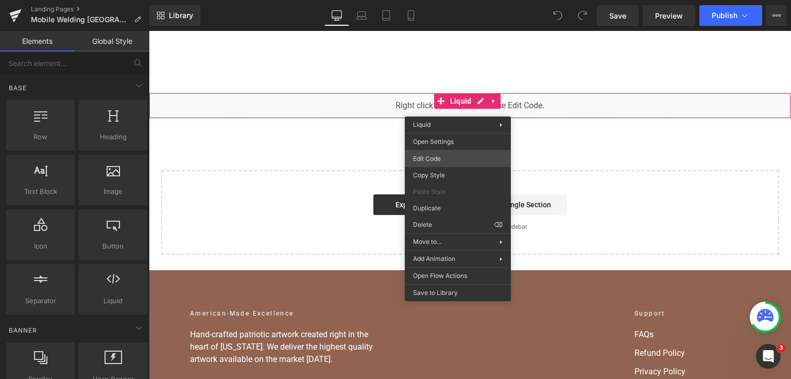 The image size is (791, 379). What do you see at coordinates (458, 142) in the screenshot?
I see `span: Open Settings` at bounding box center [458, 142].